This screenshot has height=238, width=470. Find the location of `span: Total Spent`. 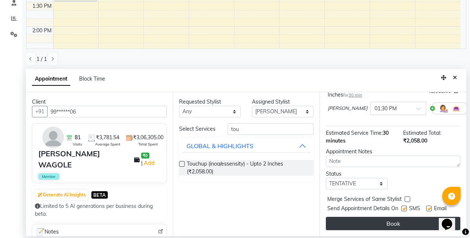

span: Total Spent is located at coordinates (148, 144).